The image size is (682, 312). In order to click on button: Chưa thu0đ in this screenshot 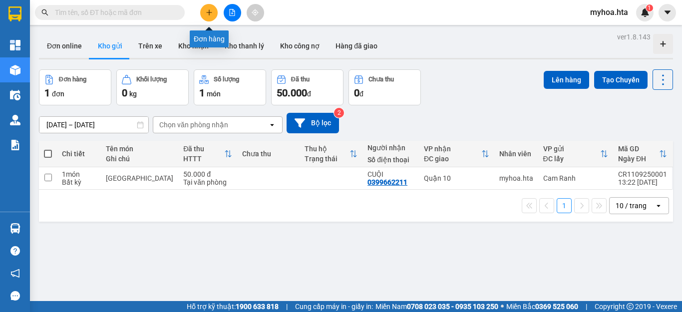, I will do `click(385, 87)`.